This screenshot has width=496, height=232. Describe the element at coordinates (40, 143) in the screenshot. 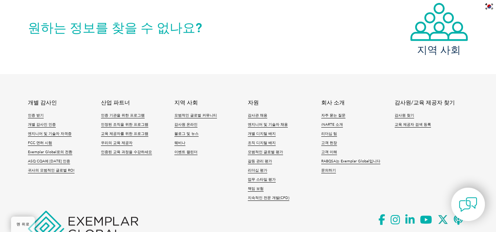

I see `a: FCC 면허 시험` at that location.